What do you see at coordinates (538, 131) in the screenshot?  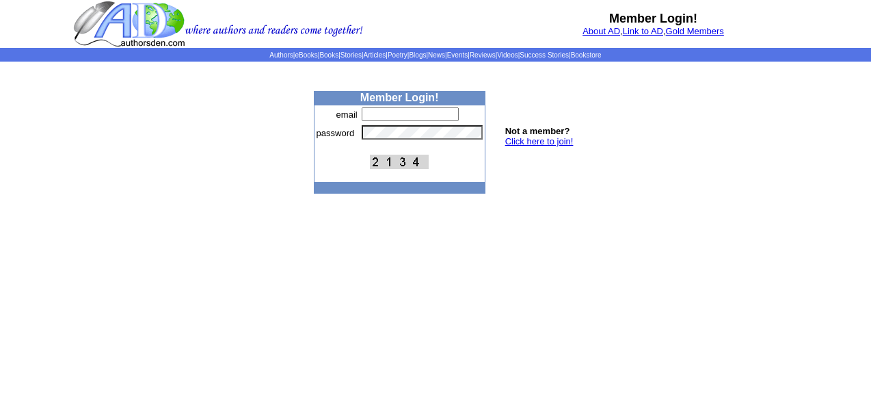 I see `b: Not a member?` at bounding box center [538, 131].